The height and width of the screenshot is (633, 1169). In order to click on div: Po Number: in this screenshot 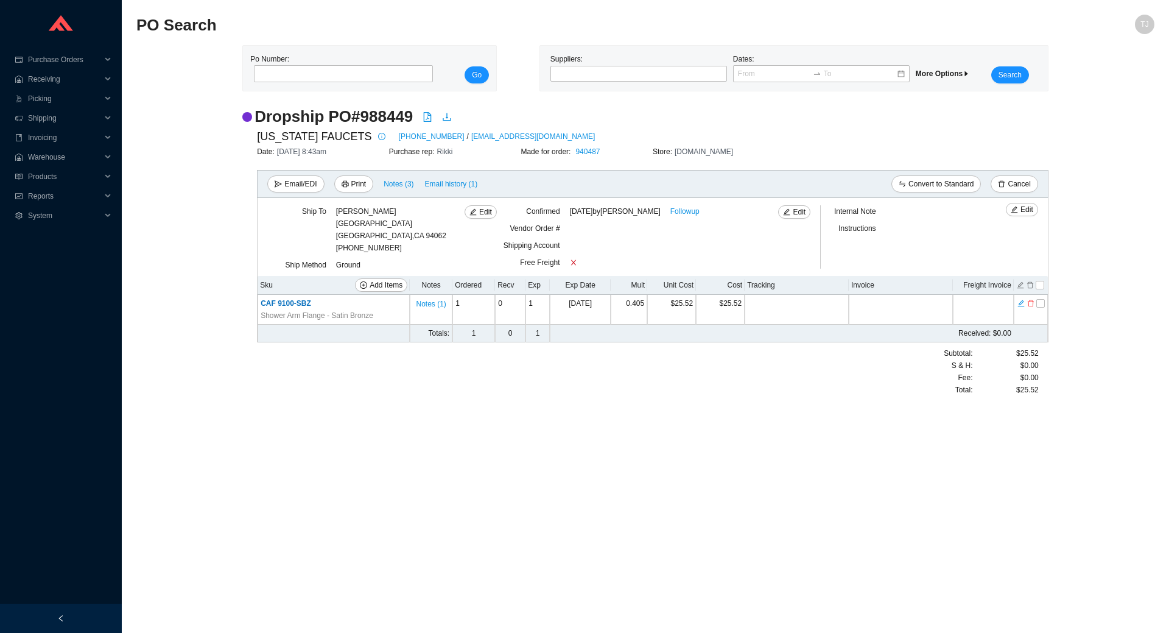, I will do `click(340, 68)`.